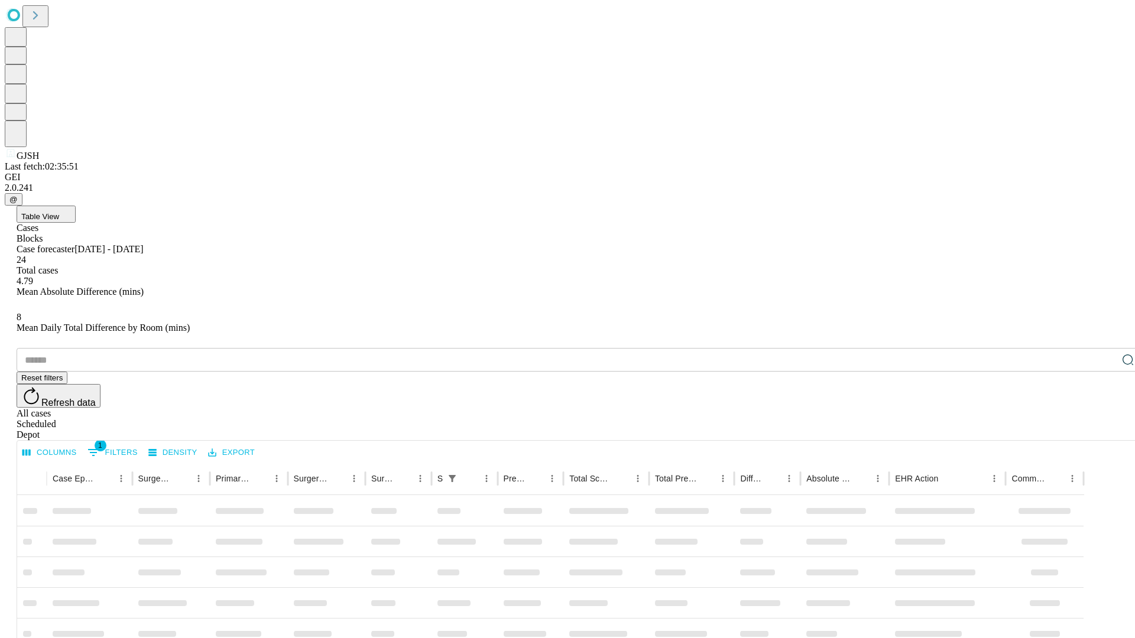  What do you see at coordinates (1028, 479) in the screenshot?
I see `div: Comments` at bounding box center [1028, 479].